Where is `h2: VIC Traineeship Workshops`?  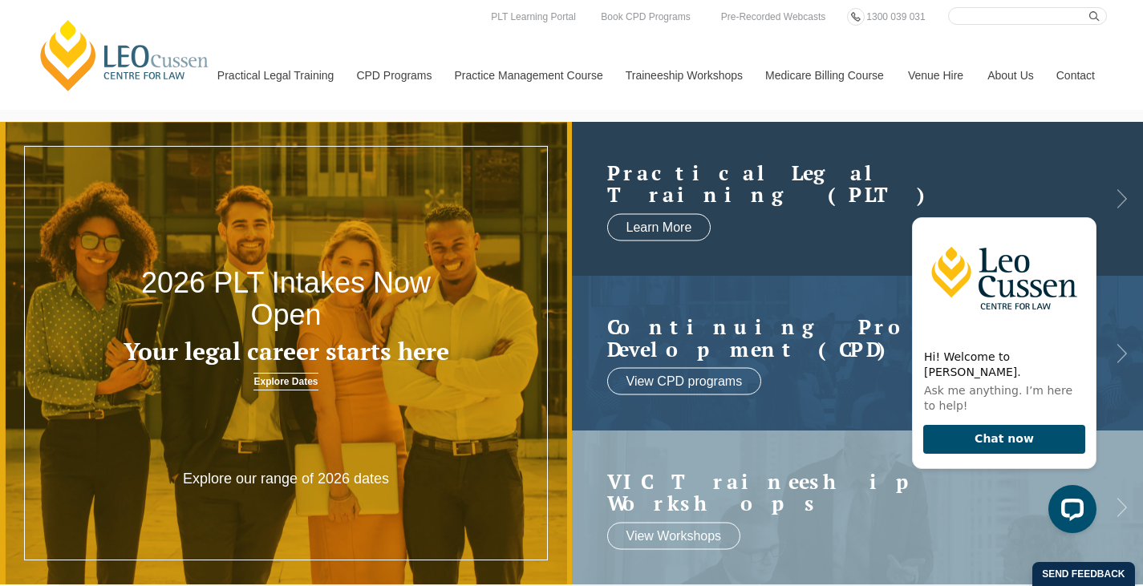 h2: VIC Traineeship Workshops is located at coordinates (841, 492).